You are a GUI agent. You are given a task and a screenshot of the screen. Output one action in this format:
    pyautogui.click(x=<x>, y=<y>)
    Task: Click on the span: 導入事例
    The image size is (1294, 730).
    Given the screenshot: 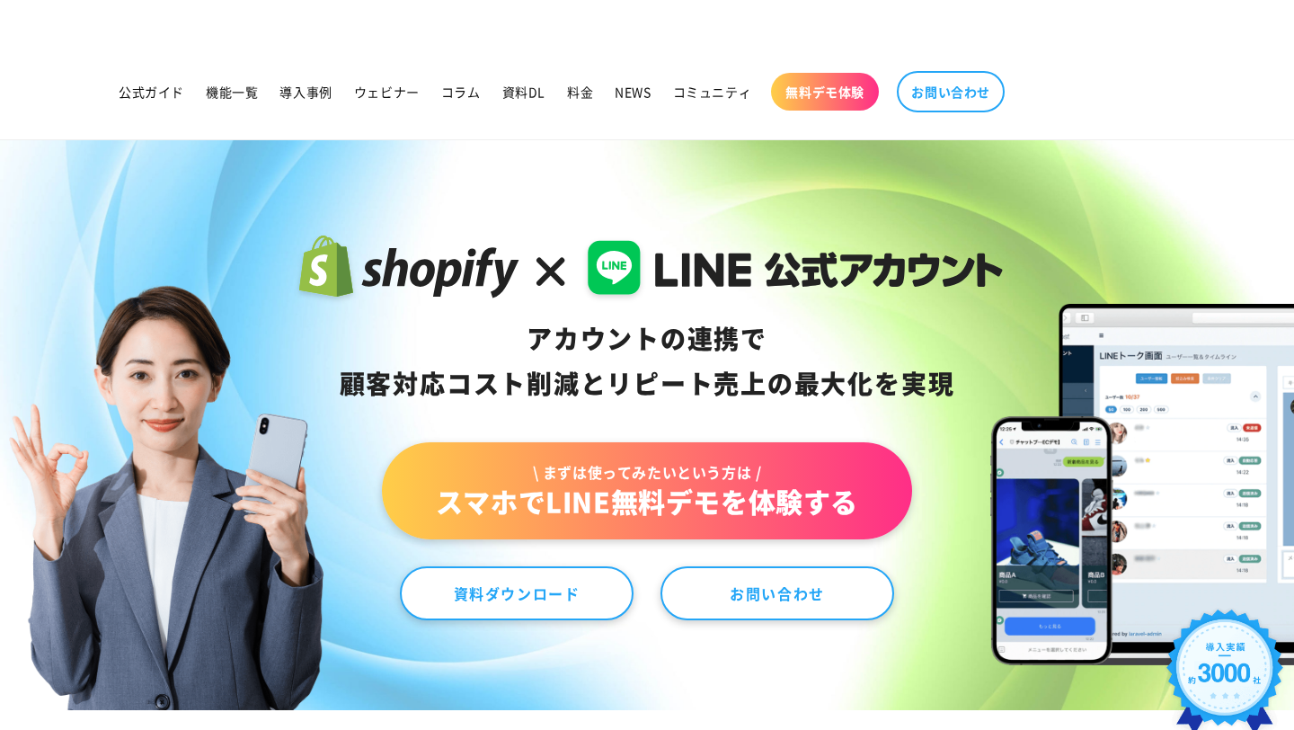 What is the action you would take?
    pyautogui.click(x=306, y=92)
    